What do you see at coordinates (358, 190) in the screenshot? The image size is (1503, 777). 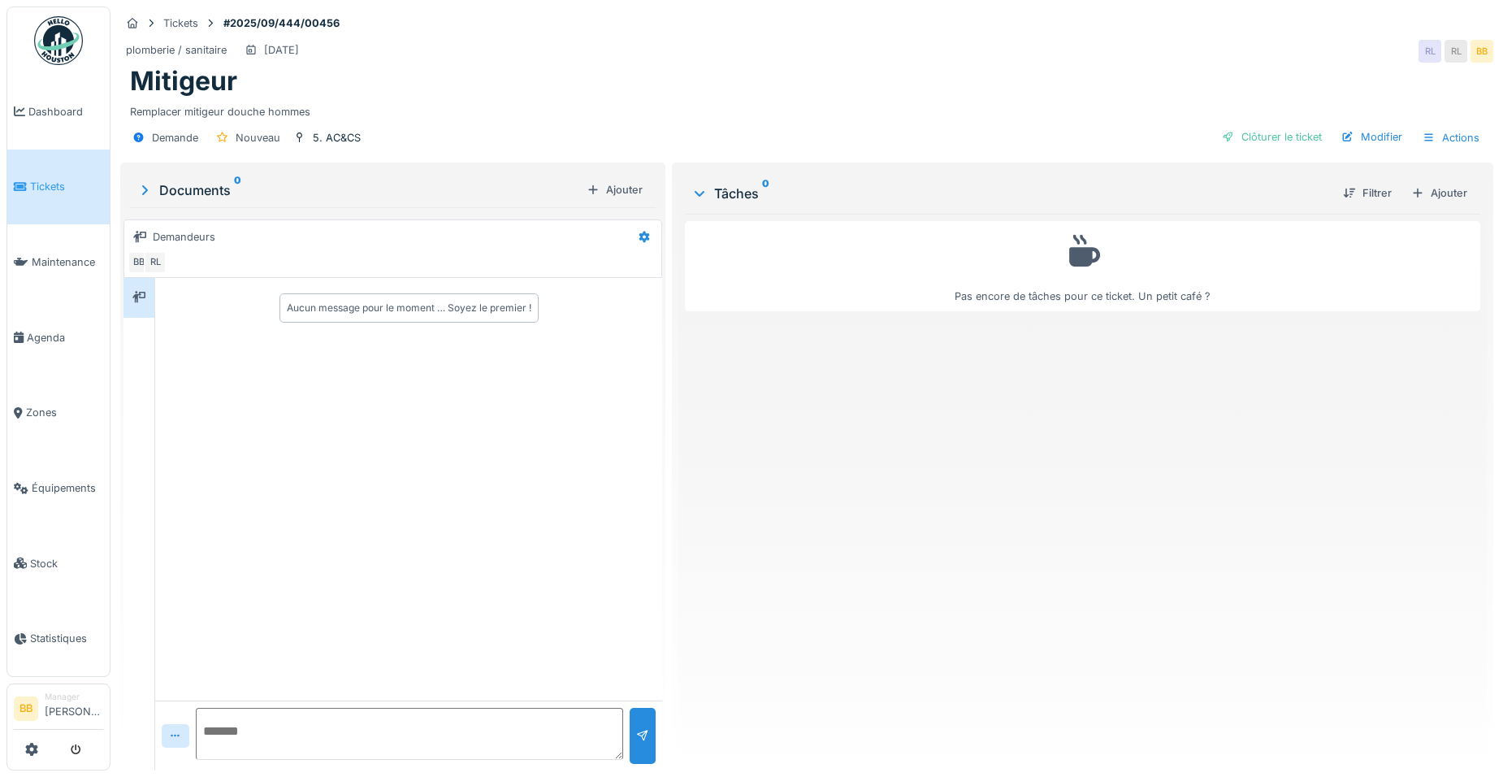 I see `div: Documents` at bounding box center [358, 190].